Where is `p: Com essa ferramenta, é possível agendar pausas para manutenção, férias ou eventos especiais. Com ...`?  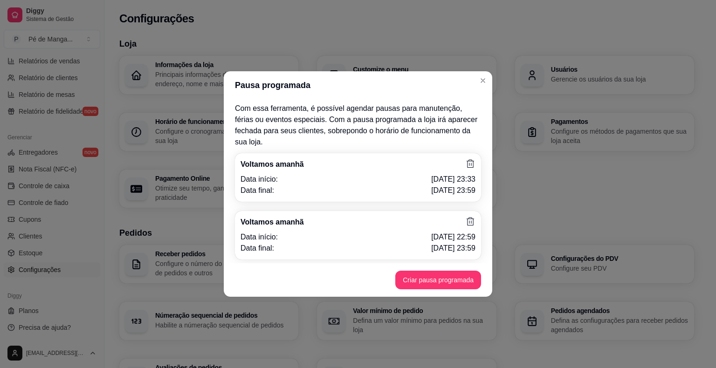 p: Com essa ferramenta, é possível agendar pausas para manutenção, férias ou eventos especiais. Com ... is located at coordinates (358, 125).